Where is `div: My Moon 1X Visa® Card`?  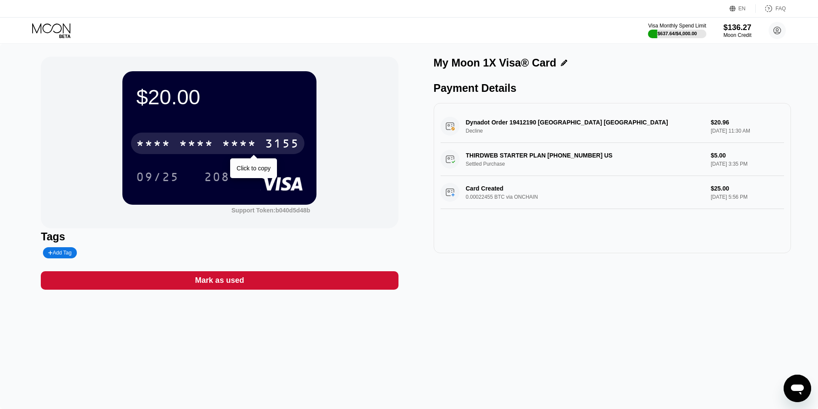
div: My Moon 1X Visa® Card is located at coordinates (495, 63).